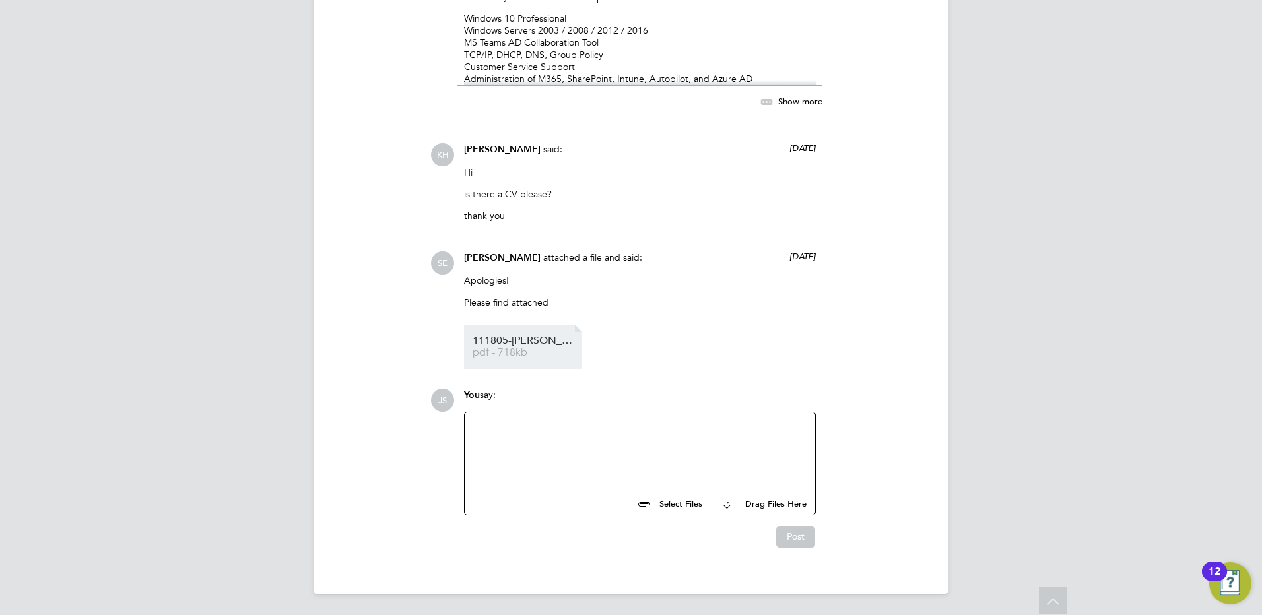 The image size is (1262, 615). What do you see at coordinates (640, 194) in the screenshot?
I see `p: is there a CV please?` at bounding box center [640, 194].